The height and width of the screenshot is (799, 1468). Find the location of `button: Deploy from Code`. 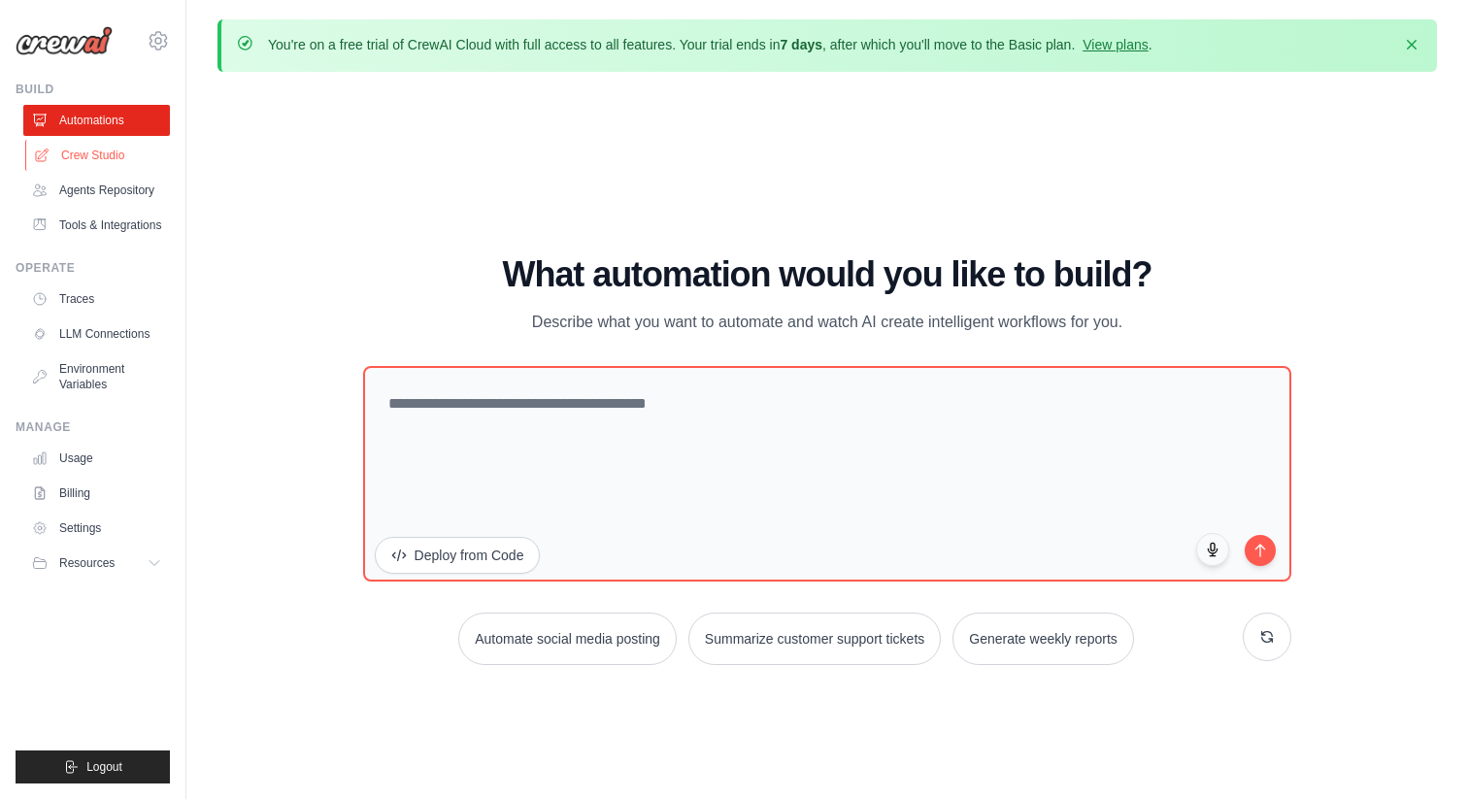

button: Deploy from Code is located at coordinates (457, 555).